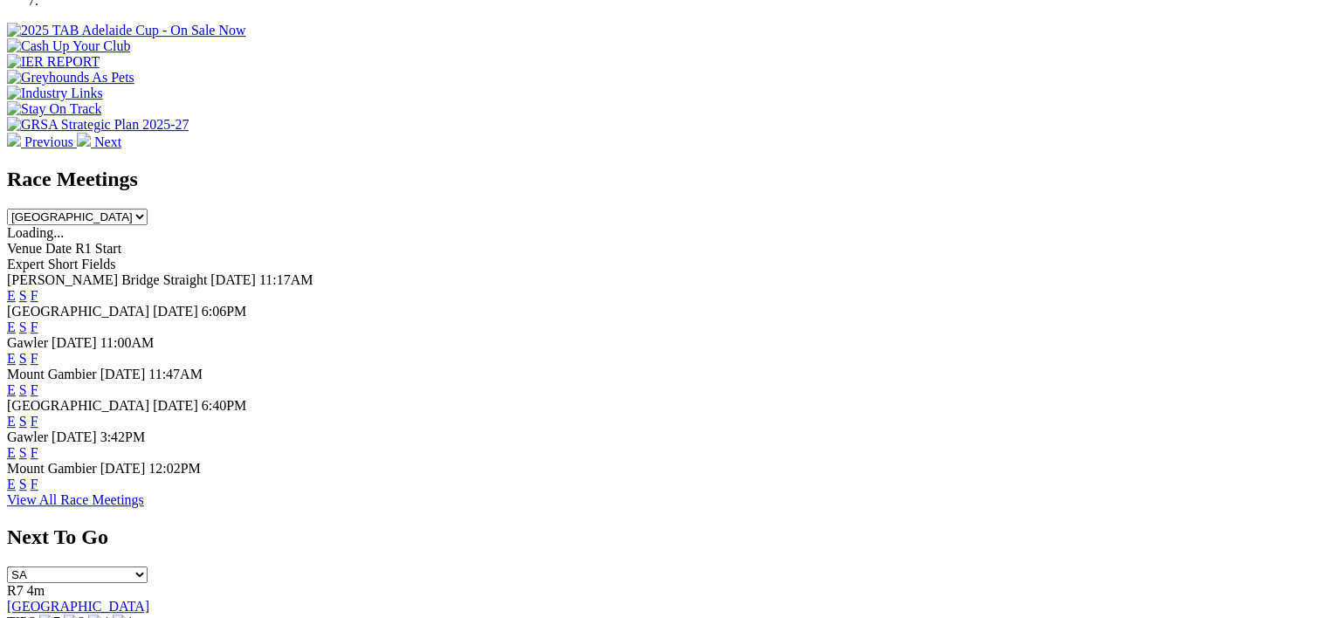 The height and width of the screenshot is (618, 1321). Describe the element at coordinates (98, 264) in the screenshot. I see `span: Fields` at that location.